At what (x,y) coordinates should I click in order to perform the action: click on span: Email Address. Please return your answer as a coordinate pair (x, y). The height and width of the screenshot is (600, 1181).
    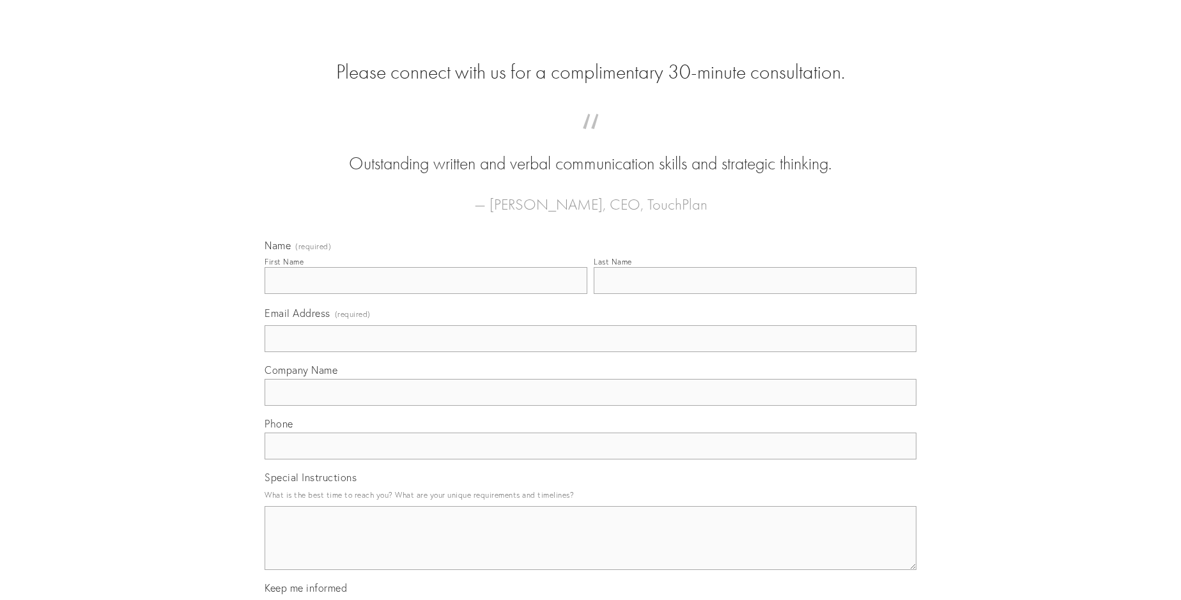
    Looking at the image, I should click on (297, 313).